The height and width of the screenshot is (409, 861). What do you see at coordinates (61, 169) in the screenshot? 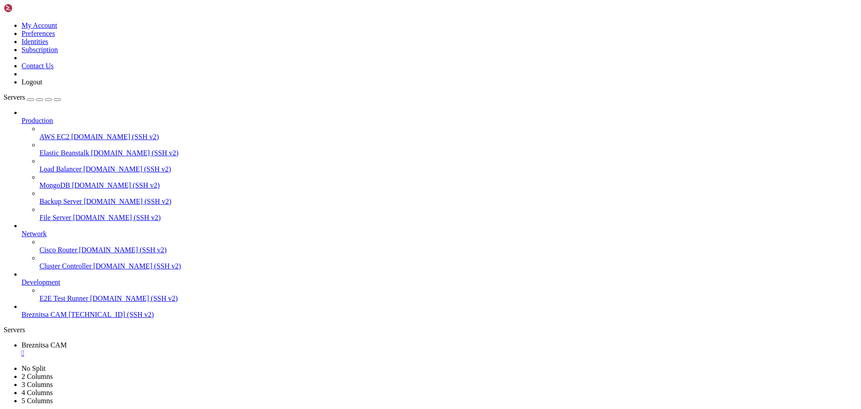
I see `span: Load Balancer` at bounding box center [61, 169].